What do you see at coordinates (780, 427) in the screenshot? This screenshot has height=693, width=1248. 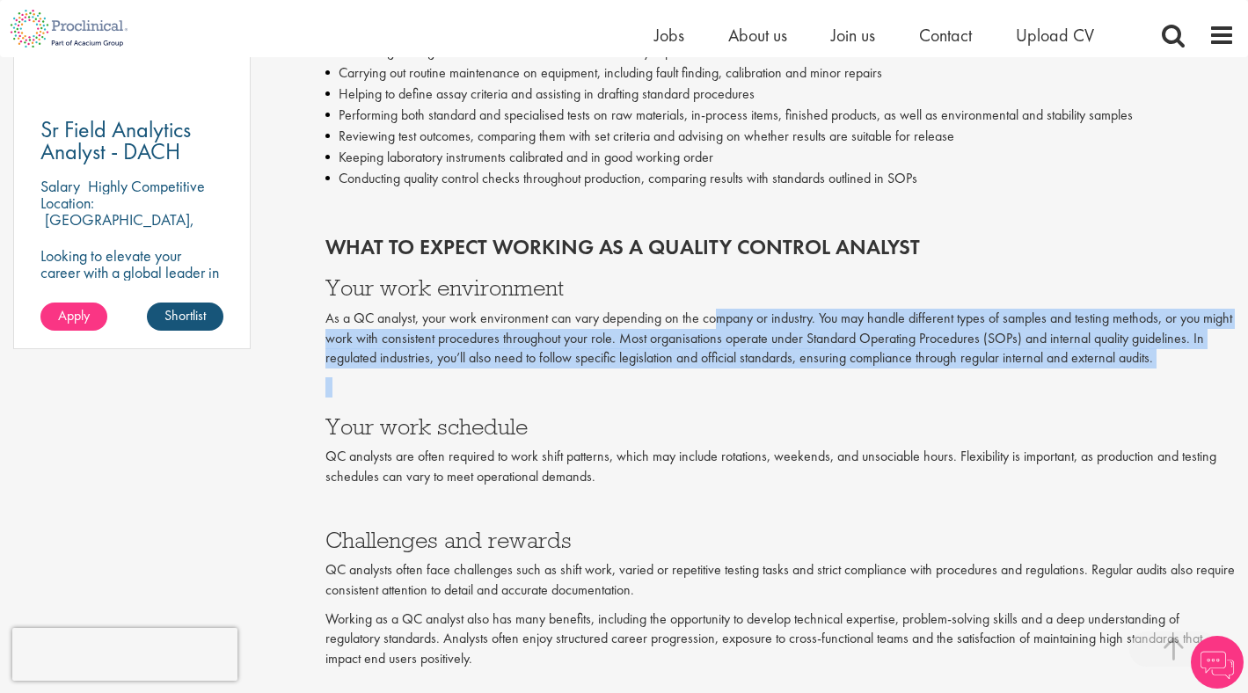 I see `h3: Your work schedule` at bounding box center [780, 427].